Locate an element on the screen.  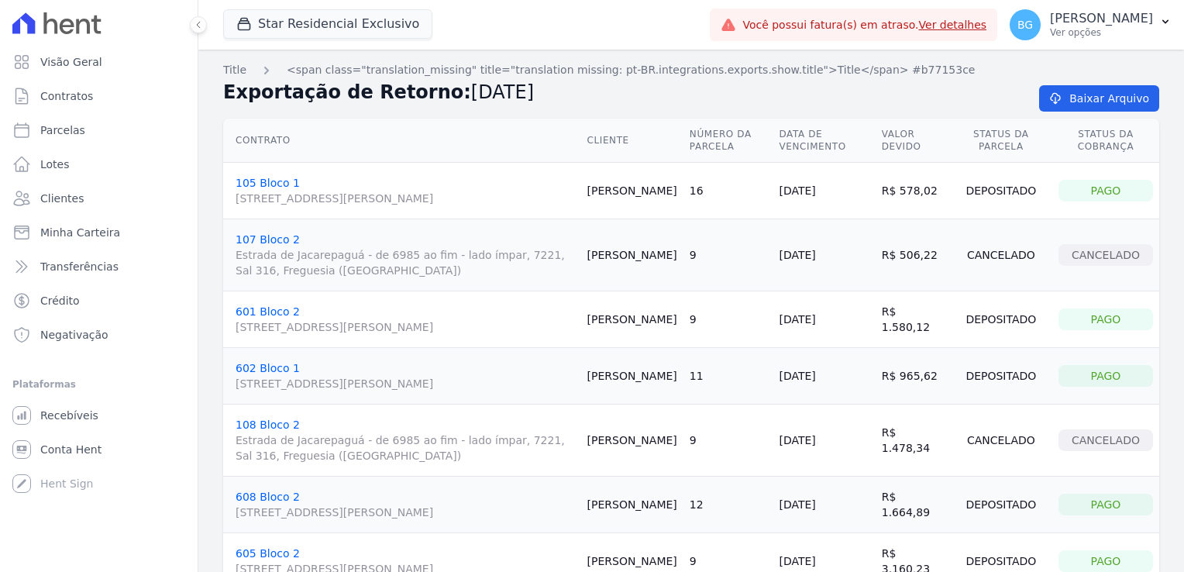
a: 108 Bloco 2Estrada de Jacarepaguá - de 6985 ao fim - lado ímpar, 7221, Sal 316, Freguesia ([GEOGR... is located at coordinates (405, 441).